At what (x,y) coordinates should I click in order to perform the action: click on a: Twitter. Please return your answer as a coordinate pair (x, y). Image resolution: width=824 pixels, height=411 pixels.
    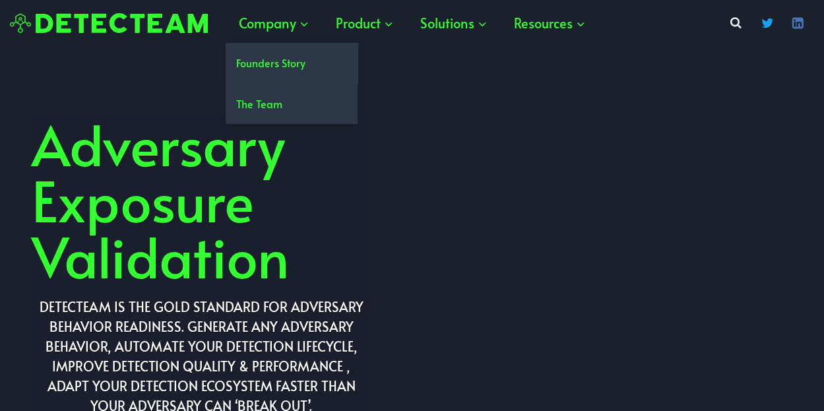
    Looking at the image, I should click on (768, 23).